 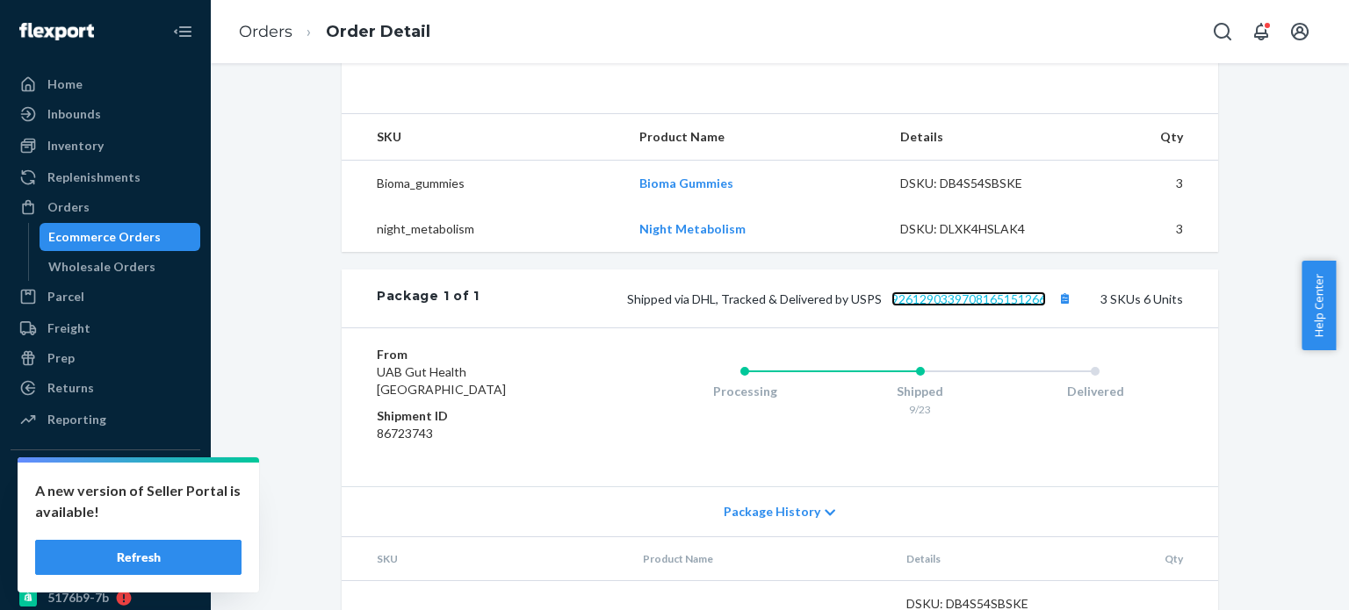 What do you see at coordinates (831, 299) in the screenshot?
I see `div: 3 SKUs 6 Units` at bounding box center [831, 299].